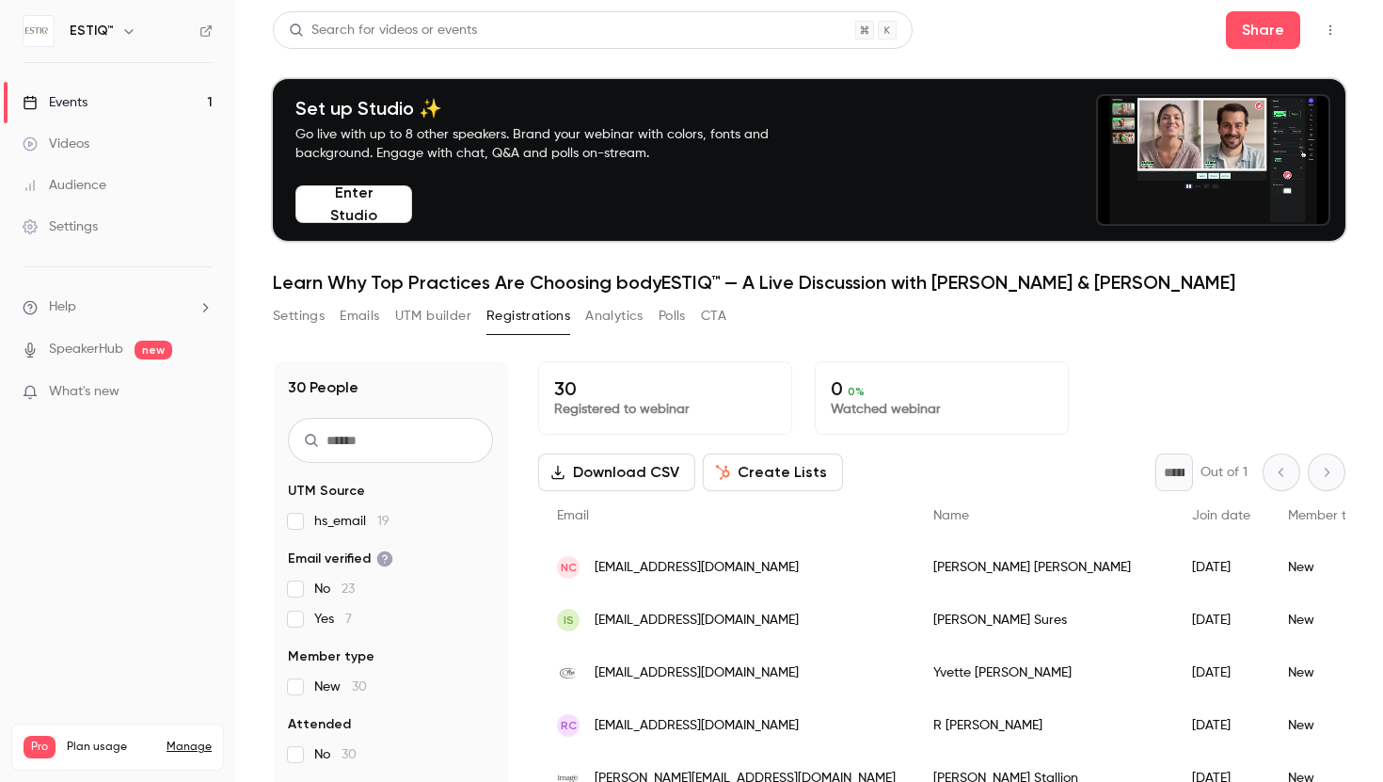 This screenshot has width=1383, height=782. Describe the element at coordinates (111, 747) in the screenshot. I see `span: Plan usage` at that location.